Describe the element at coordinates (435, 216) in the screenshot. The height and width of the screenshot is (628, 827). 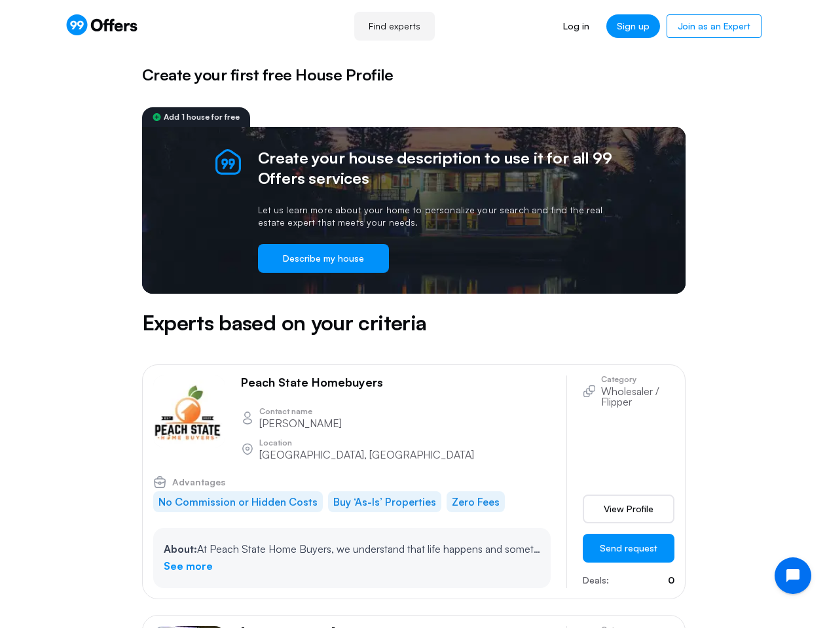
I see `p: Let us learn more about your home to personalize your search and find the real estate expert that...` at that location.